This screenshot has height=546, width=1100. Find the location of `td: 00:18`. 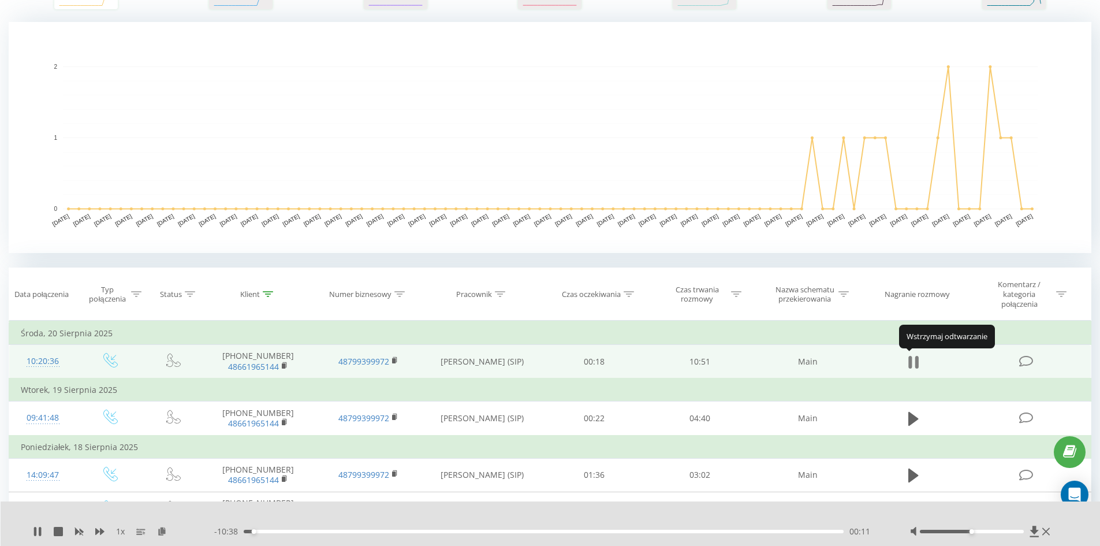

td: 00:18 is located at coordinates (594, 361).